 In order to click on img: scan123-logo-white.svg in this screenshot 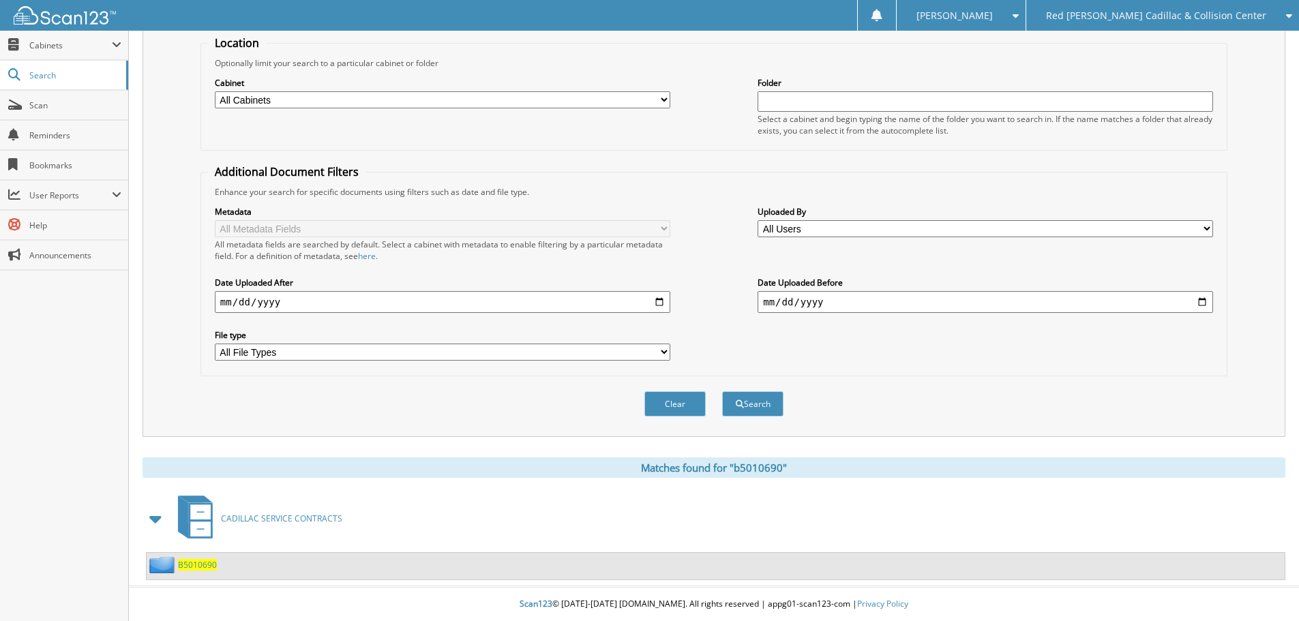, I will do `click(65, 15)`.